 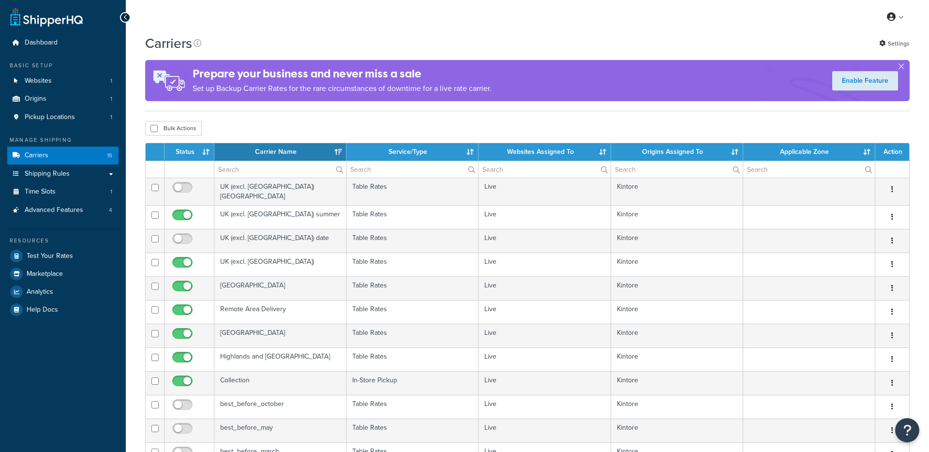 What do you see at coordinates (544, 152) in the screenshot?
I see `th: Websites Assigned To: activate to sort column ascending` at bounding box center [544, 152].